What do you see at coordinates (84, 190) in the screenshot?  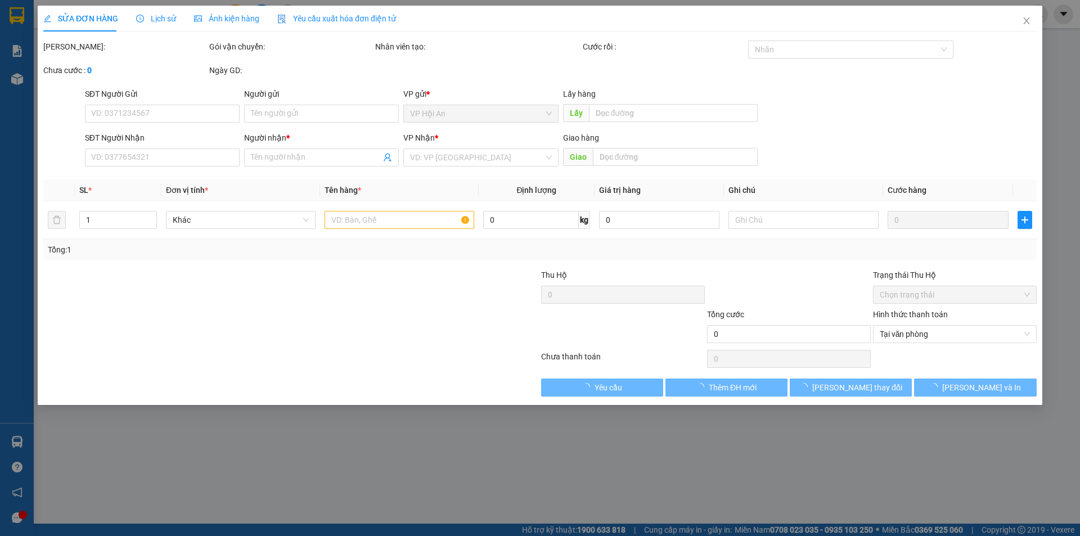 I see `span: SL` at bounding box center [84, 190].